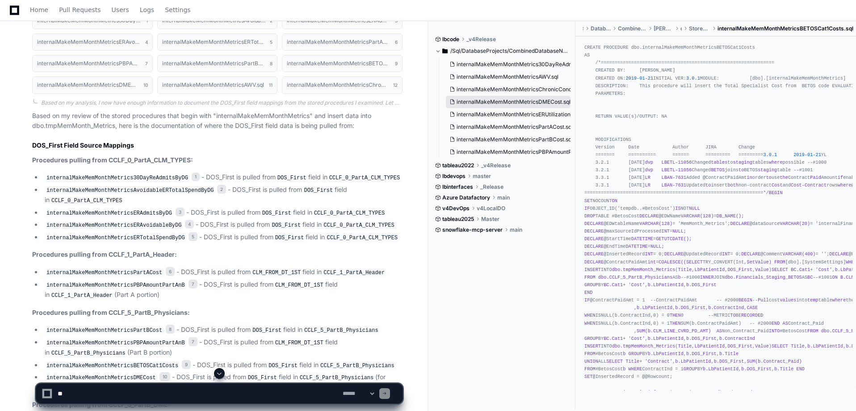 The image size is (856, 411). Describe the element at coordinates (810, 277) in the screenshot. I see `span: BC` at that location.